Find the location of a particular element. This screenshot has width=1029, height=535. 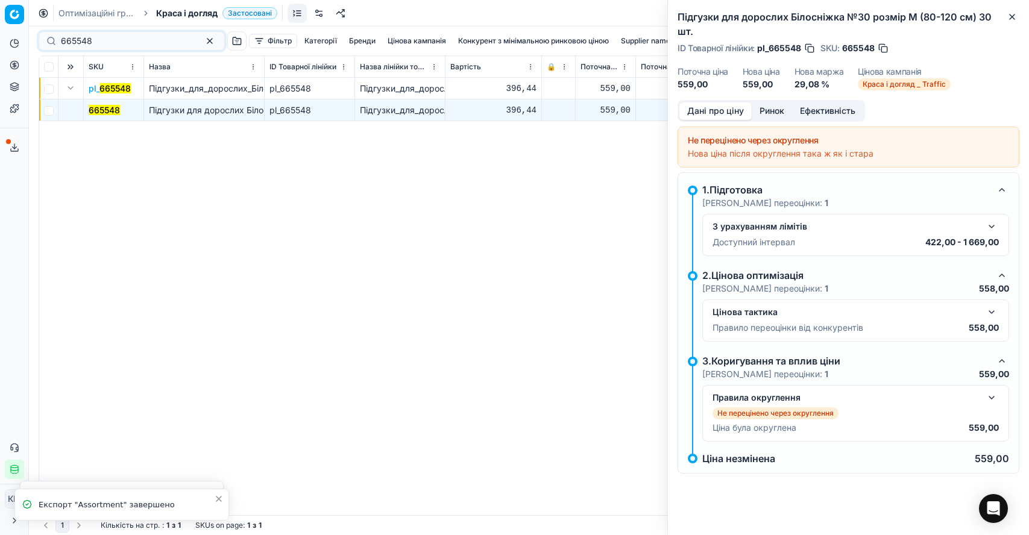

span: pl_665548 is located at coordinates (778, 48).